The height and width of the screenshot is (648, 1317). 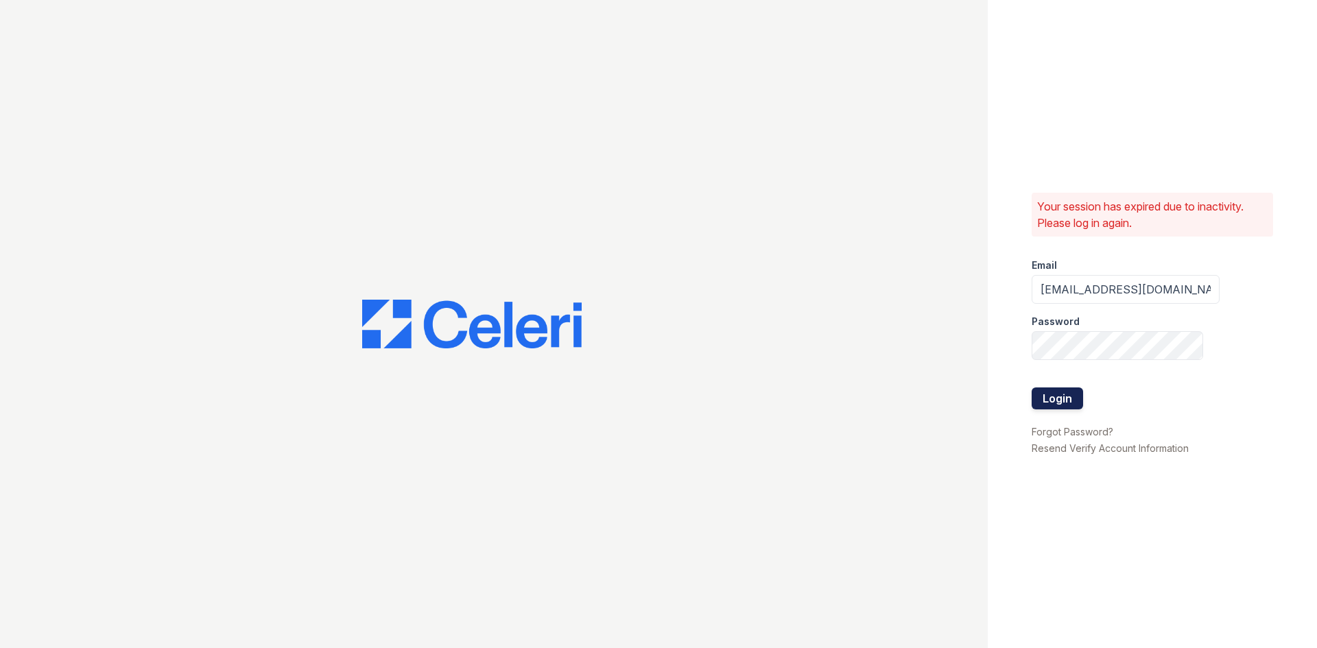 I want to click on a: Resend Verify Account Information, so click(x=1110, y=448).